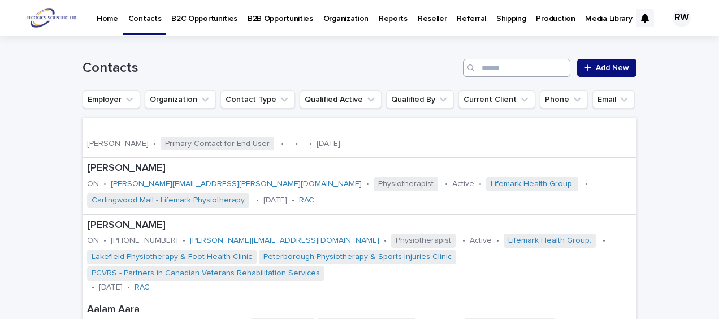  What do you see at coordinates (612, 68) in the screenshot?
I see `span: Add New` at bounding box center [612, 68].